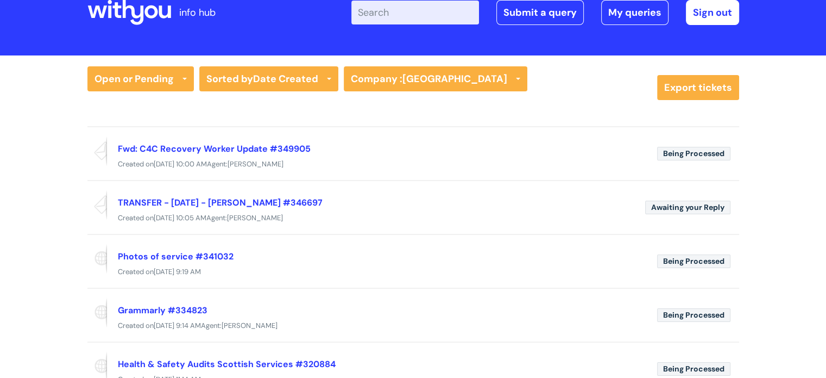  I want to click on input: Search, so click(415, 12).